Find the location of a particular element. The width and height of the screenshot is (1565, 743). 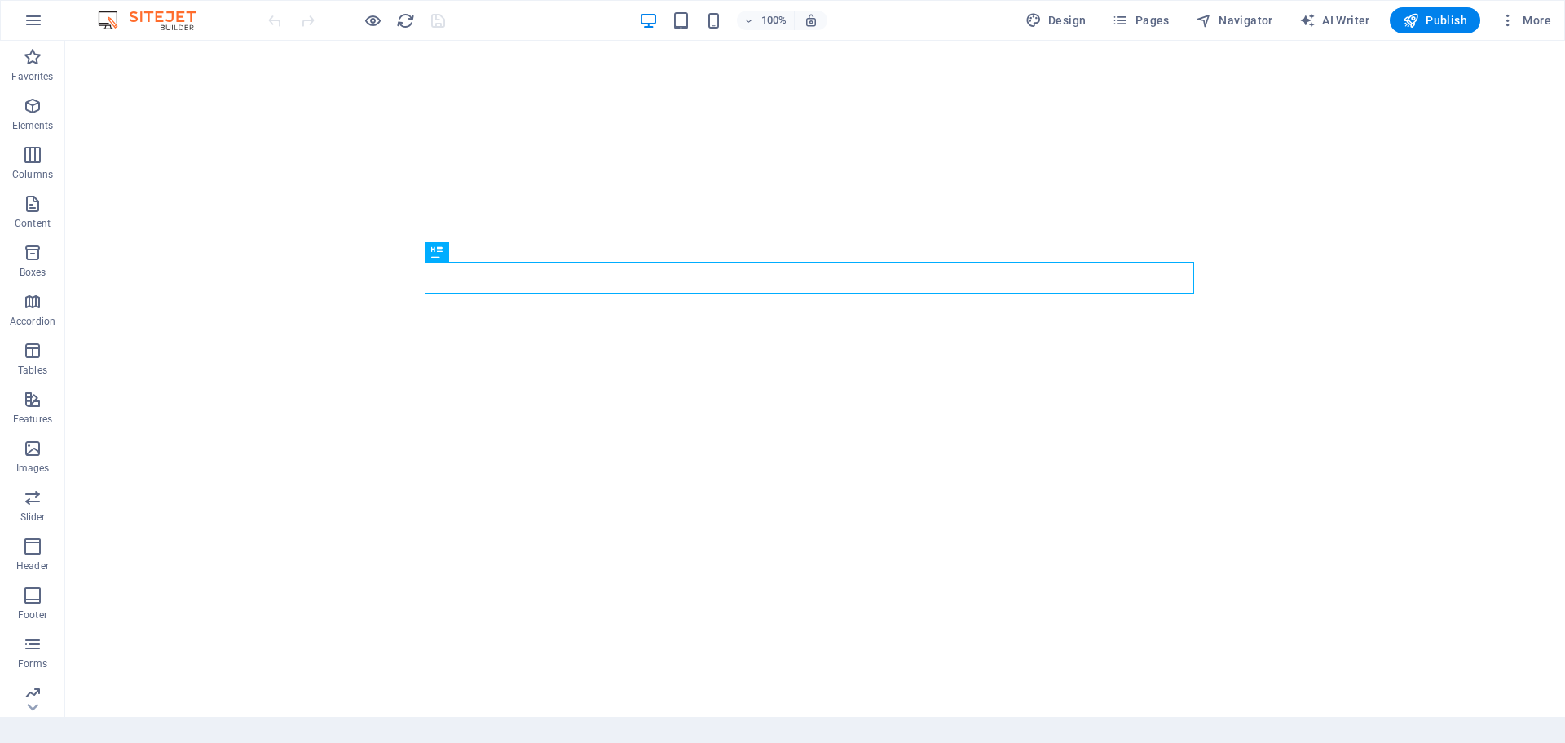

p: Columns is located at coordinates (33, 174).